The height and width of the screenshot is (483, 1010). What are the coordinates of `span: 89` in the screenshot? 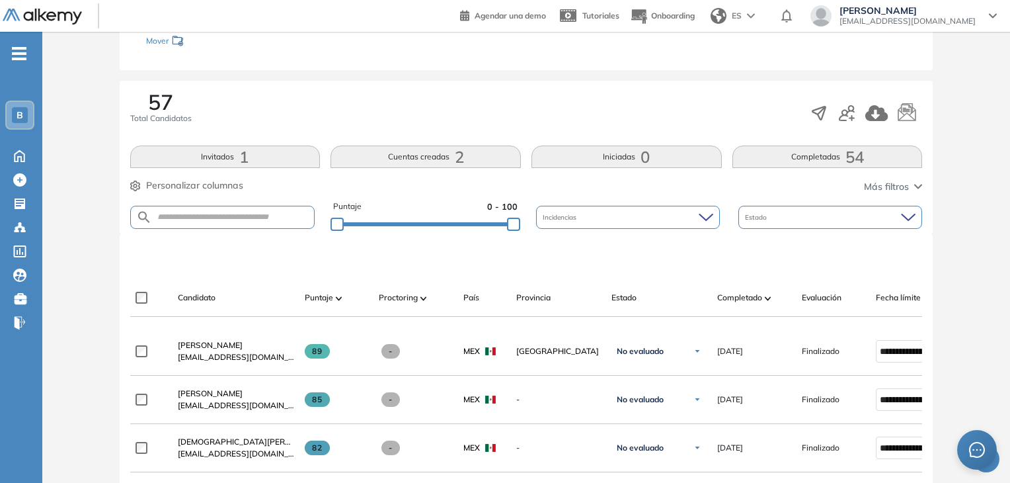 It's located at (317, 351).